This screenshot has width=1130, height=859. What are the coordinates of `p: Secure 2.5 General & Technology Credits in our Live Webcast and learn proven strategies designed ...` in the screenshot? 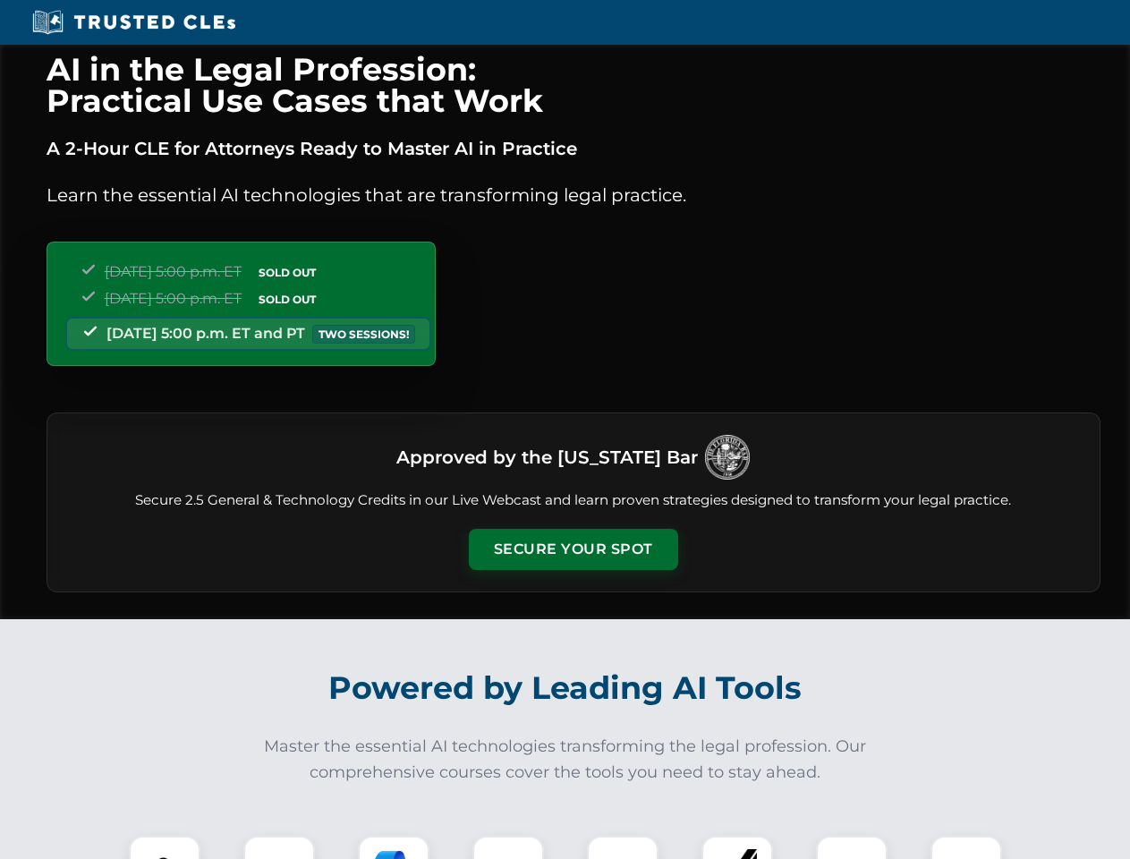 It's located at (573, 500).